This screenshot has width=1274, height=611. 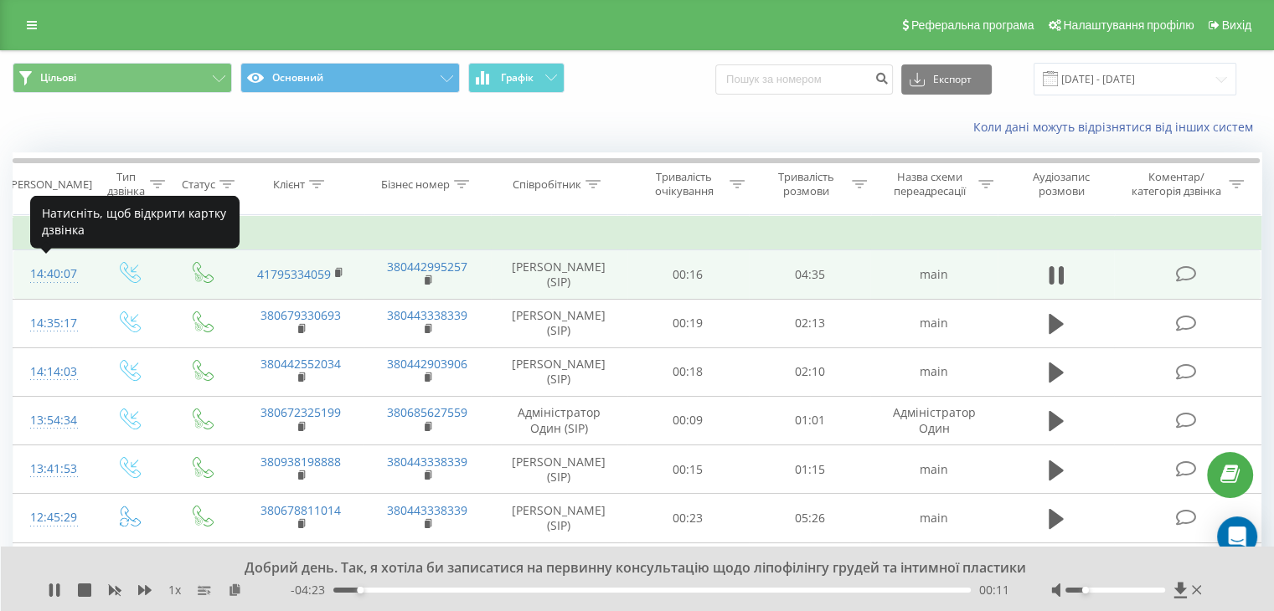 What do you see at coordinates (516, 78) in the screenshot?
I see `button: Графік` at bounding box center [516, 78].